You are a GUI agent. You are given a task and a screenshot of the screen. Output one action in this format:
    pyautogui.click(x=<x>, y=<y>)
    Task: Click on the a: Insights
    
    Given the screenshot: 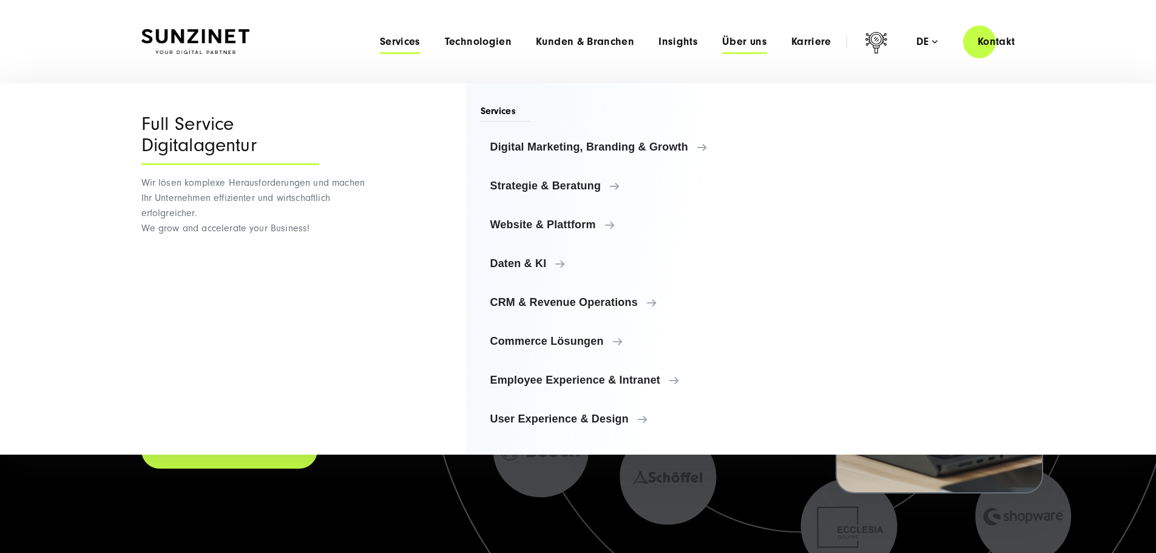 What is the action you would take?
    pyautogui.click(x=678, y=42)
    